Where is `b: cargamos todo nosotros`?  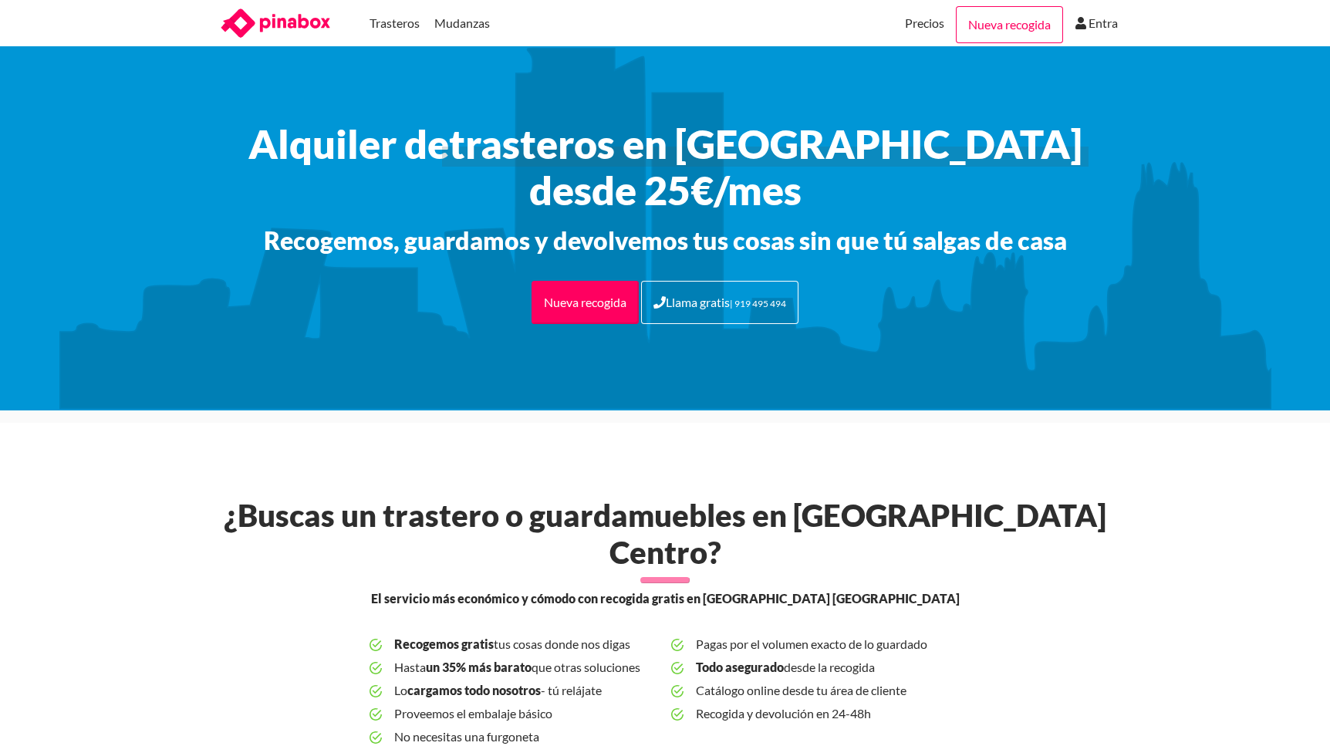 b: cargamos todo nosotros is located at coordinates (474, 690).